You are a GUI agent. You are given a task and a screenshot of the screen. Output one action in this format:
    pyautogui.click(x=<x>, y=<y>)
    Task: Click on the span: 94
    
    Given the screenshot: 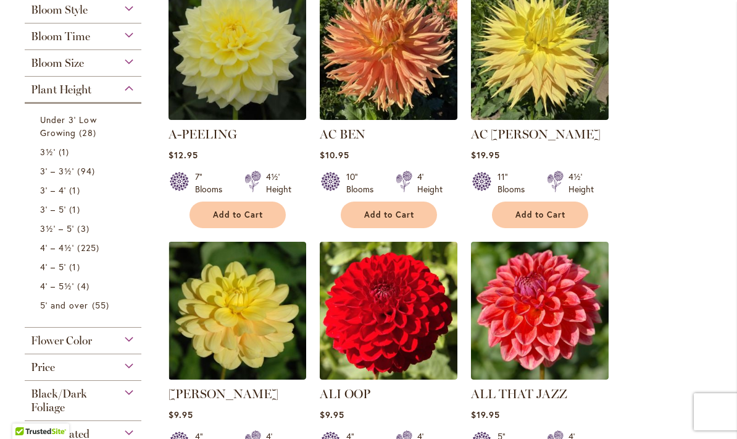 What is the action you would take?
    pyautogui.click(x=87, y=170)
    